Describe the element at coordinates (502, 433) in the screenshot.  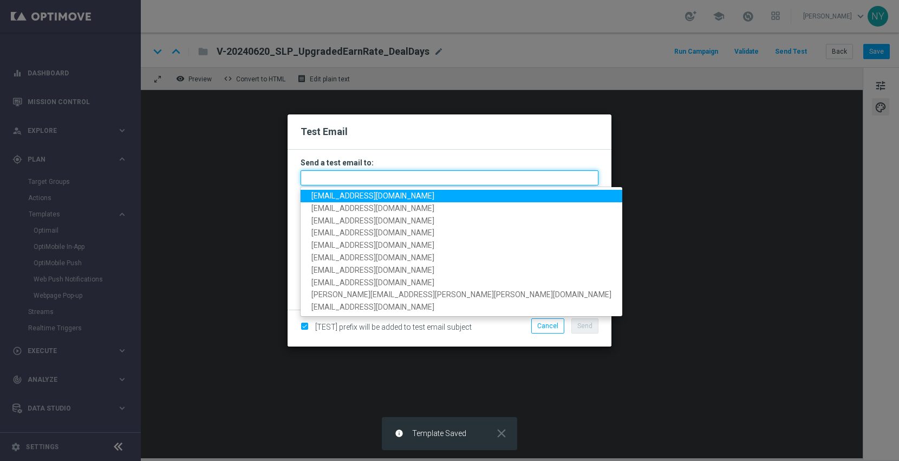
I see `i: close` at that location.